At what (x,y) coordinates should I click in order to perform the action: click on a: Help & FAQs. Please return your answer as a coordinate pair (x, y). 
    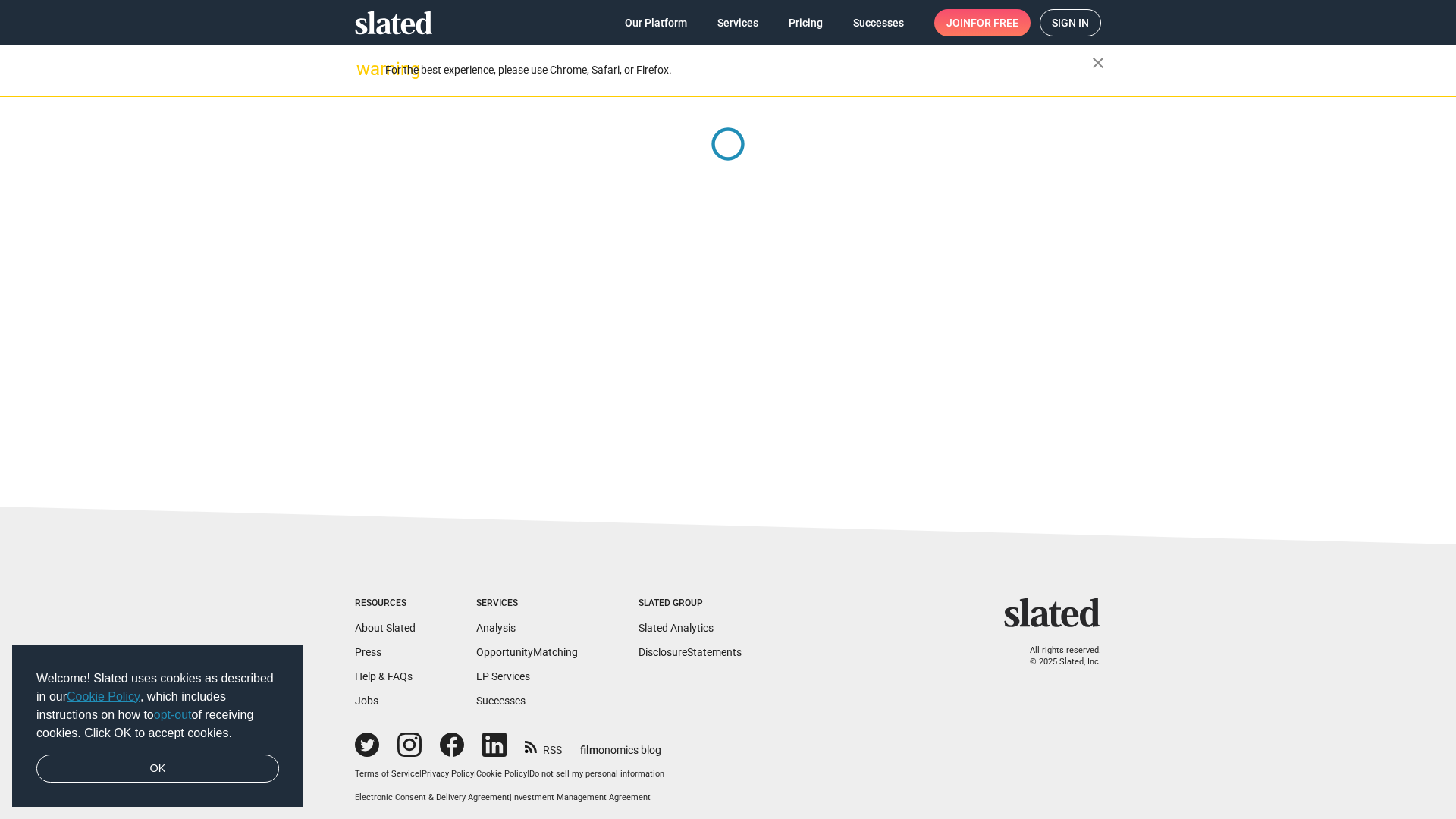
    Looking at the image, I should click on (384, 676).